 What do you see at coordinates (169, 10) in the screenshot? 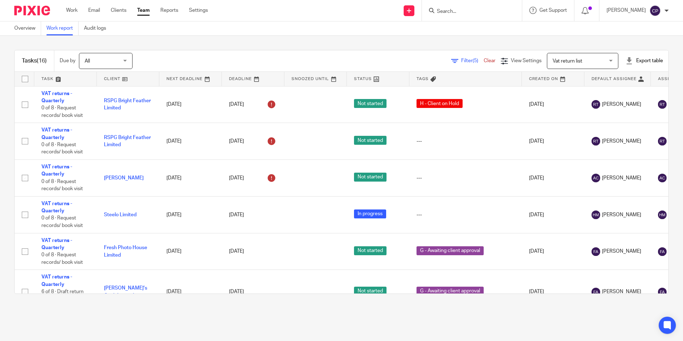
I see `a: Reports` at bounding box center [169, 10].